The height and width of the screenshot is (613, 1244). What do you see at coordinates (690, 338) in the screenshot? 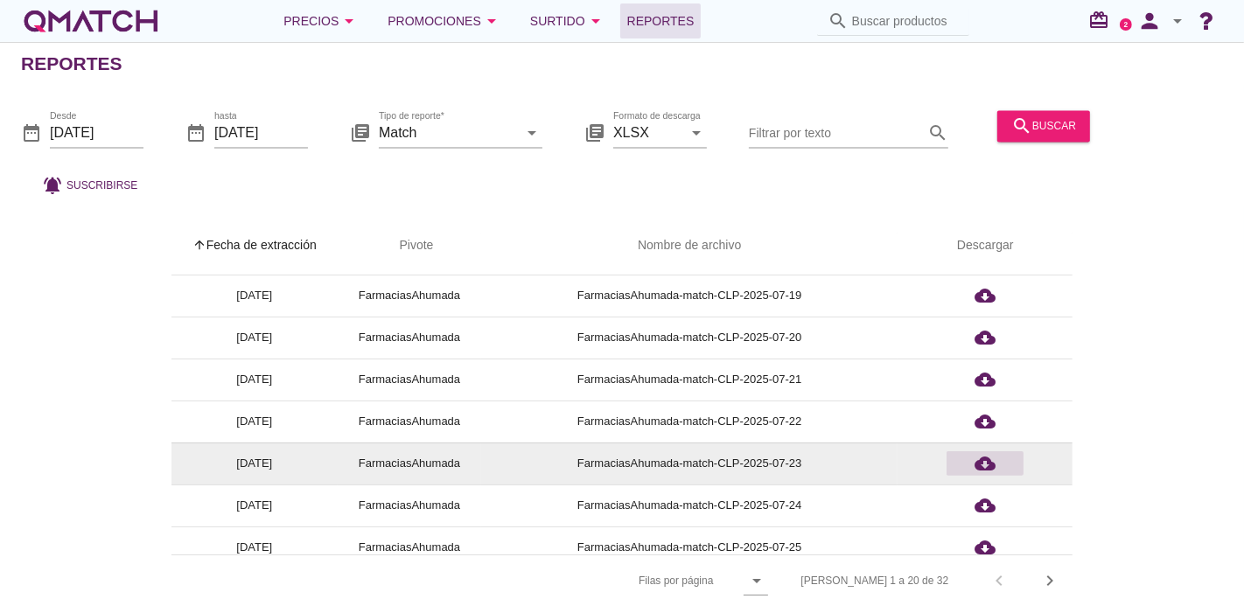
I see `td: FarmaciasAhumada-match-CLP-2025-07-20` at bounding box center [690, 338].